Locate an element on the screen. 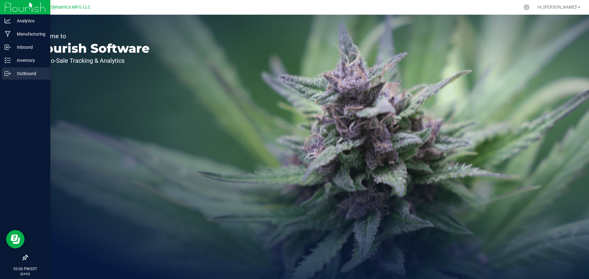  p: Inventory is located at coordinates (29, 60).